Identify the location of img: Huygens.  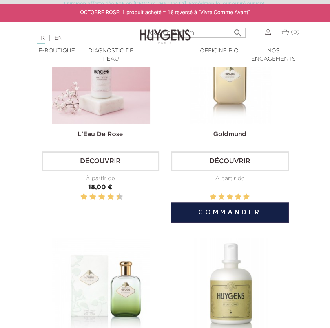
(165, 31).